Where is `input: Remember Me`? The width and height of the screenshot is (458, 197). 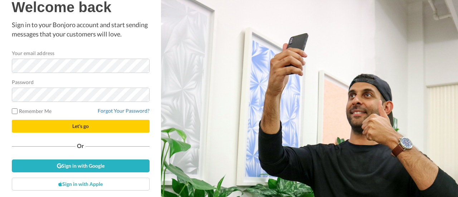 input: Remember Me is located at coordinates (15, 111).